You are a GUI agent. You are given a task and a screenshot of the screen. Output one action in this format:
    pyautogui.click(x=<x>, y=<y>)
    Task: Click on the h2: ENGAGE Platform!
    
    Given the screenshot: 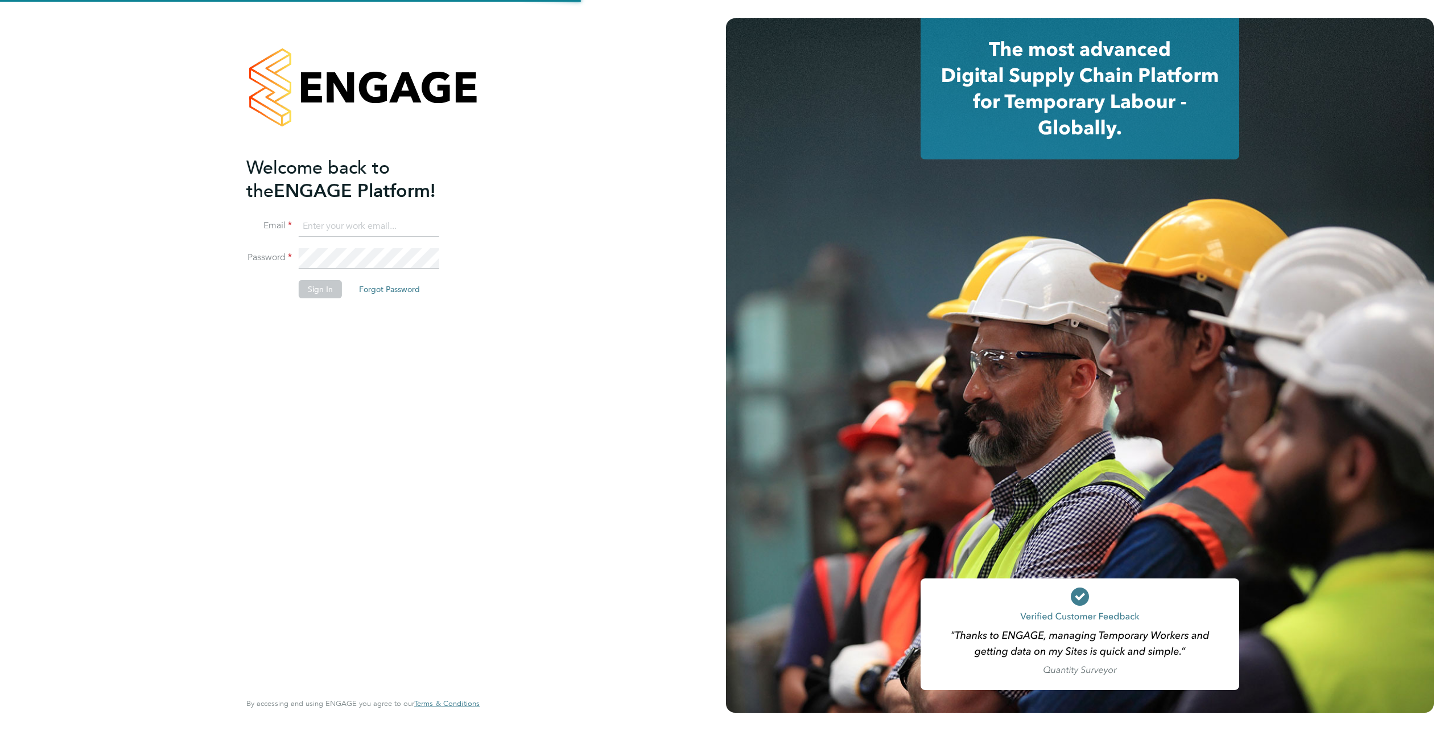 What is the action you would take?
    pyautogui.click(x=357, y=179)
    